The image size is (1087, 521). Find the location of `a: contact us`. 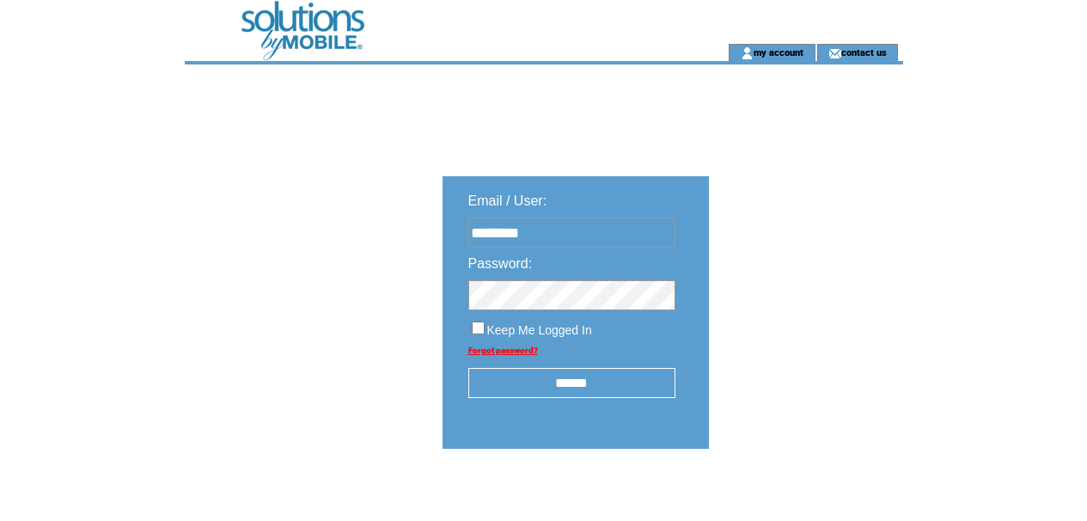

a: contact us is located at coordinates (864, 52).